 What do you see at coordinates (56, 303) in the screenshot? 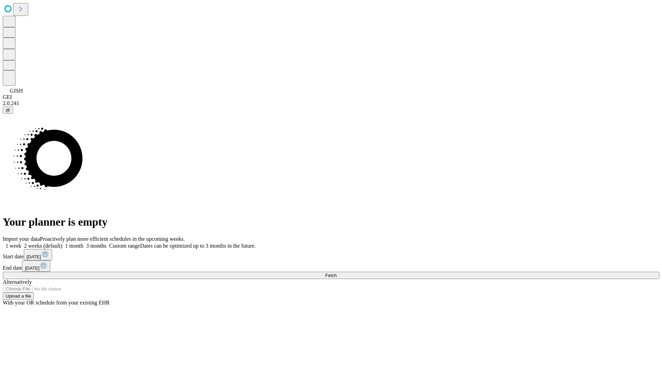
I see `span: With your OR schedule from your existing EHR` at bounding box center [56, 303].